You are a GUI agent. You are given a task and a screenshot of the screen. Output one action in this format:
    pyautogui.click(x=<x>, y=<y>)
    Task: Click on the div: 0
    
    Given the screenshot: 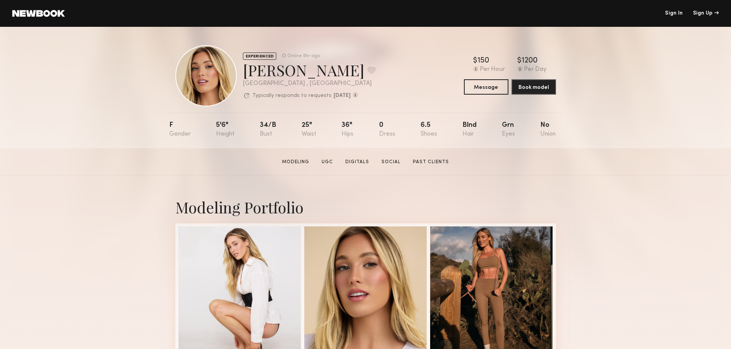 What is the action you would take?
    pyautogui.click(x=387, y=130)
    